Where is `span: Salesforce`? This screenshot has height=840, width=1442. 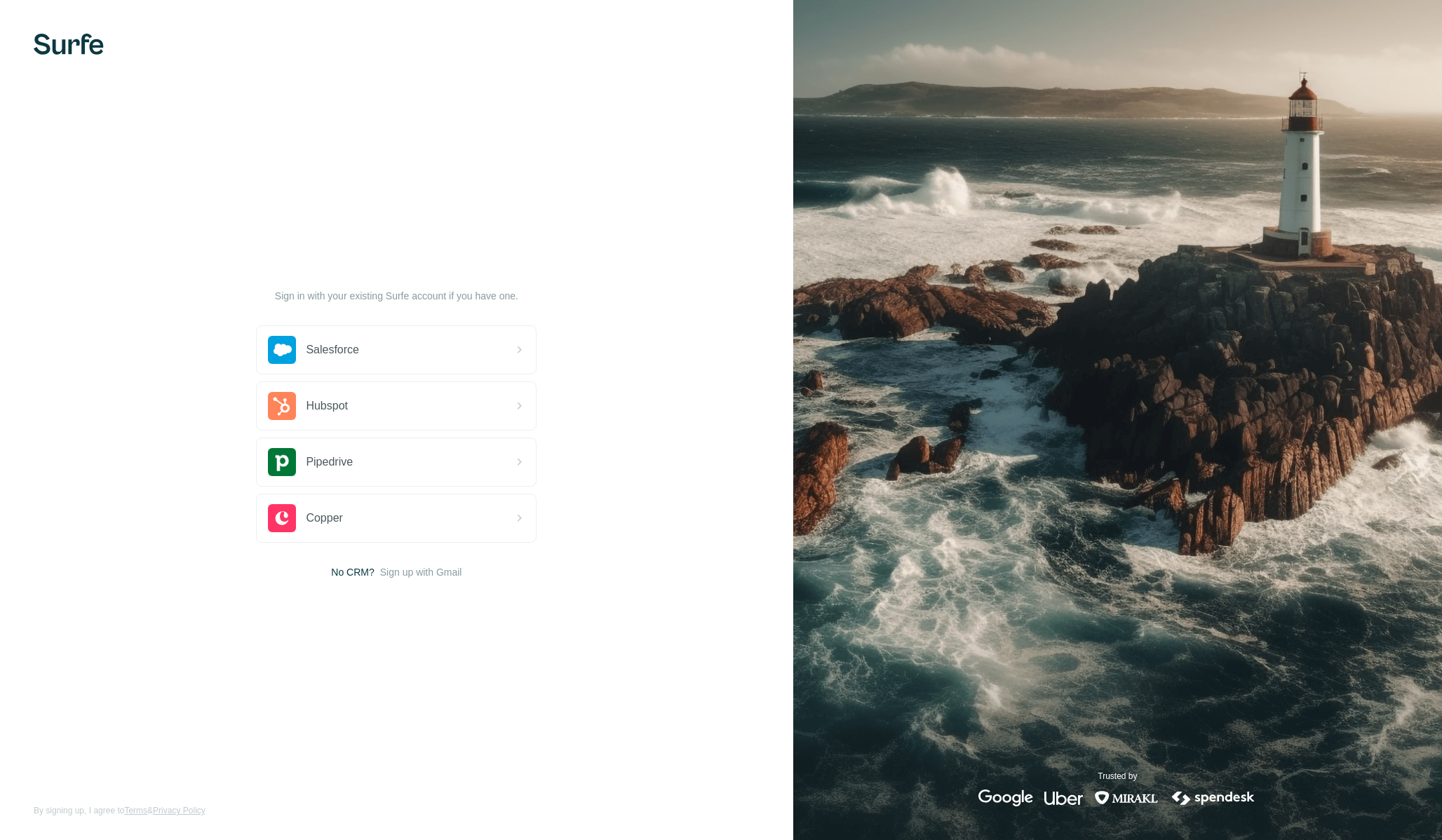 span: Salesforce is located at coordinates (332, 350).